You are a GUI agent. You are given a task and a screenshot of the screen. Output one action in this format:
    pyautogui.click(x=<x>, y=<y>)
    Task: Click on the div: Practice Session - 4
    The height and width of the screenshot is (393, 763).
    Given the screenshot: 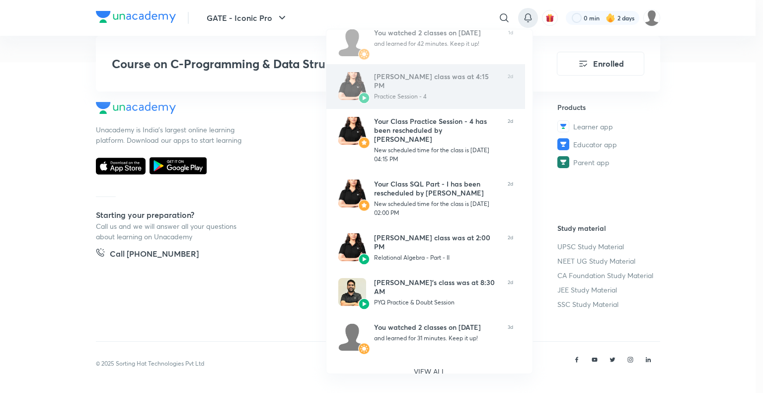 What is the action you would take?
    pyautogui.click(x=437, y=96)
    